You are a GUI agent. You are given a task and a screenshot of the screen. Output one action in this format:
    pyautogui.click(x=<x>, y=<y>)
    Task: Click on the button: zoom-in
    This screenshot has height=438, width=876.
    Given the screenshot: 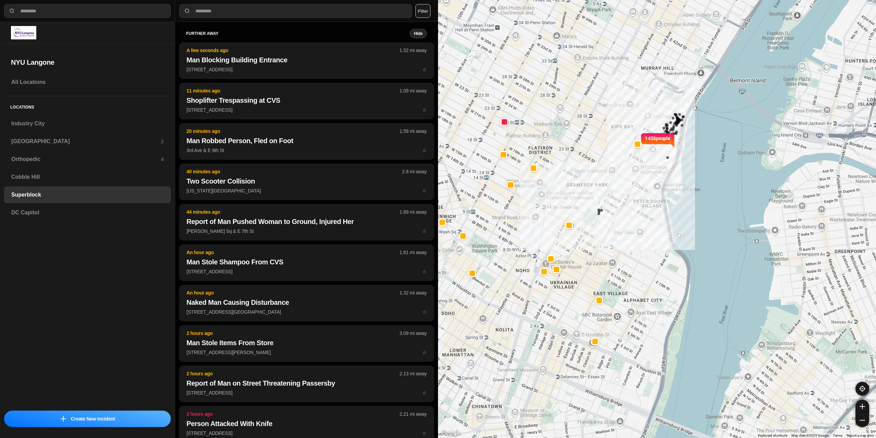 What is the action you would take?
    pyautogui.click(x=863, y=406)
    